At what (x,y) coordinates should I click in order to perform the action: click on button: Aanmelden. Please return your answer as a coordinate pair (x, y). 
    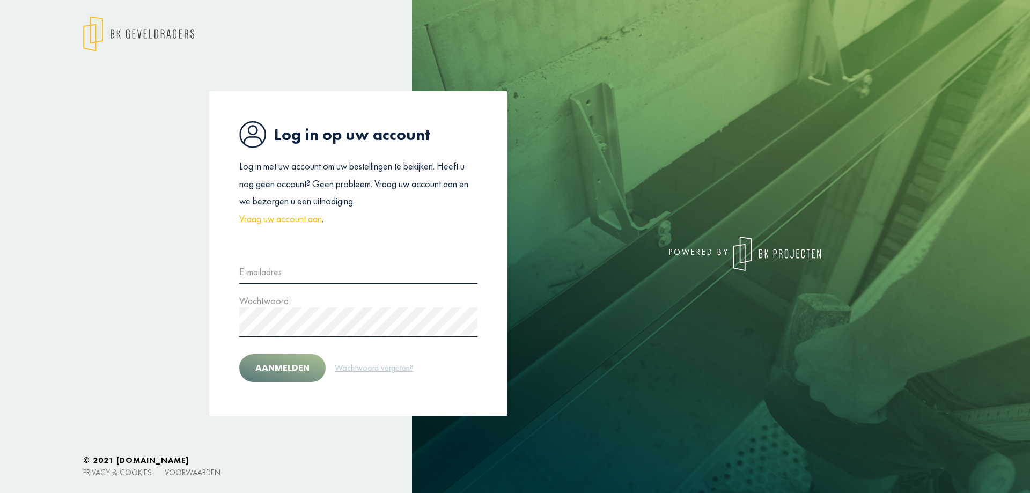
    Looking at the image, I should click on (282, 368).